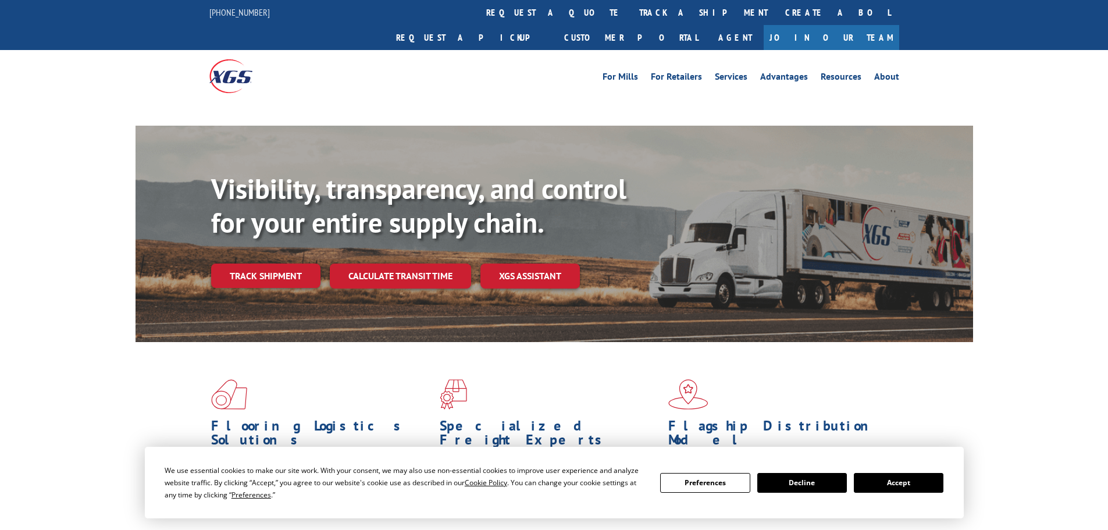  Describe the element at coordinates (677, 79) in the screenshot. I see `a: For Retailers` at that location.